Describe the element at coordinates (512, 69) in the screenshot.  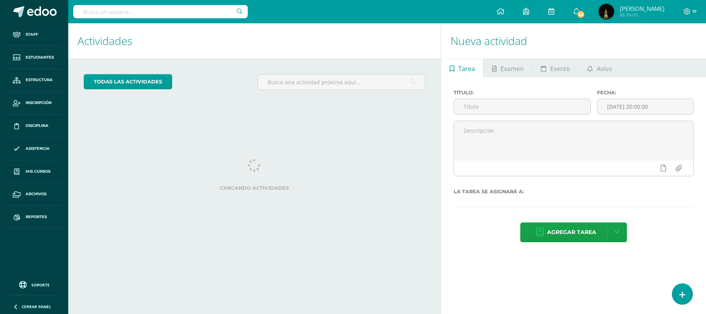
I see `span: Examen` at that location.